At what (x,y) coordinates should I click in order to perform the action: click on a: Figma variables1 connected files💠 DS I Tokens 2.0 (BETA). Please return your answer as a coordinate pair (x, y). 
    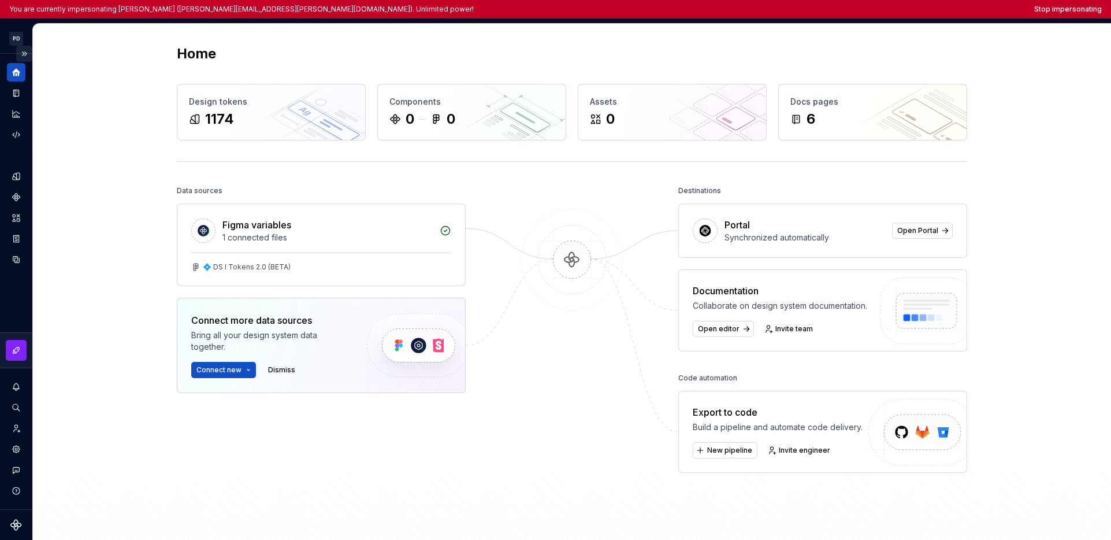
    Looking at the image, I should click on (321, 244).